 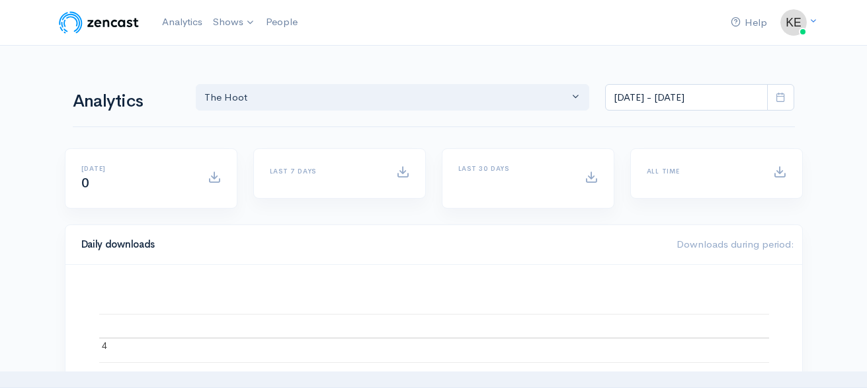 I want to click on h6: Last 30 days, so click(x=513, y=168).